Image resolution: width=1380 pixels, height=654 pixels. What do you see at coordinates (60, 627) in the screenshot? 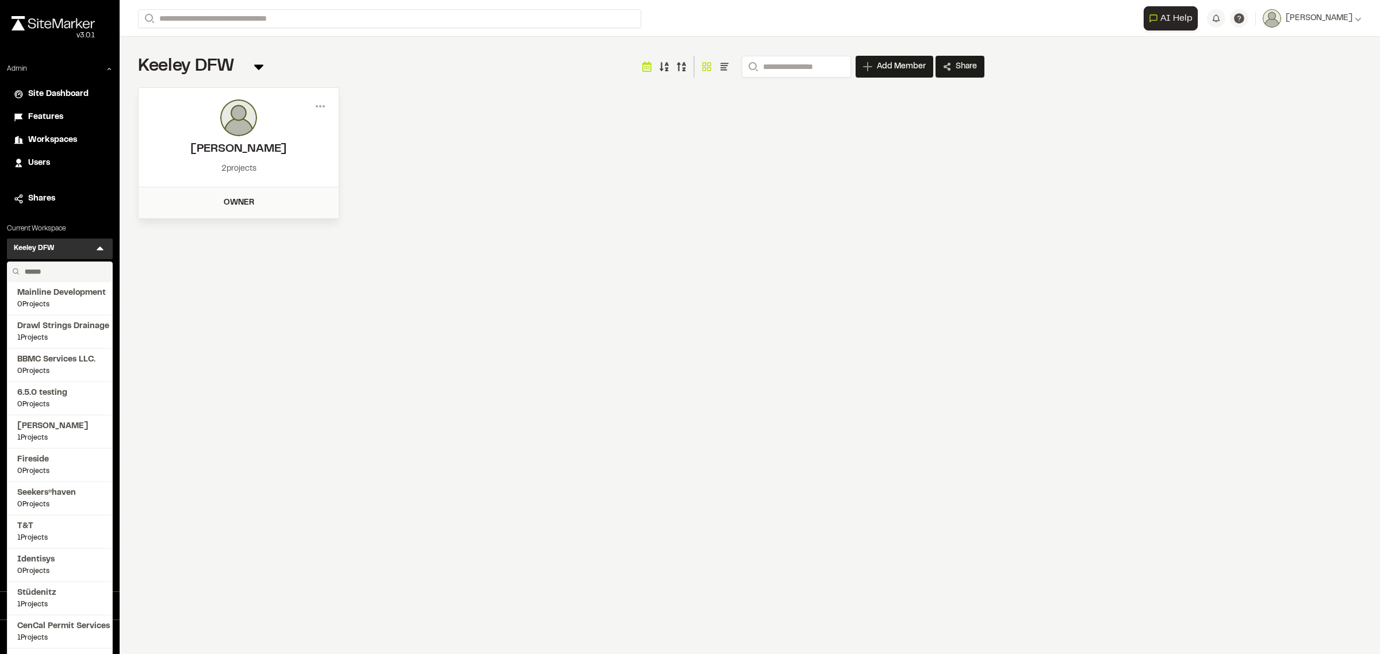
I see `span: CenCal Permit Services` at bounding box center [60, 627].